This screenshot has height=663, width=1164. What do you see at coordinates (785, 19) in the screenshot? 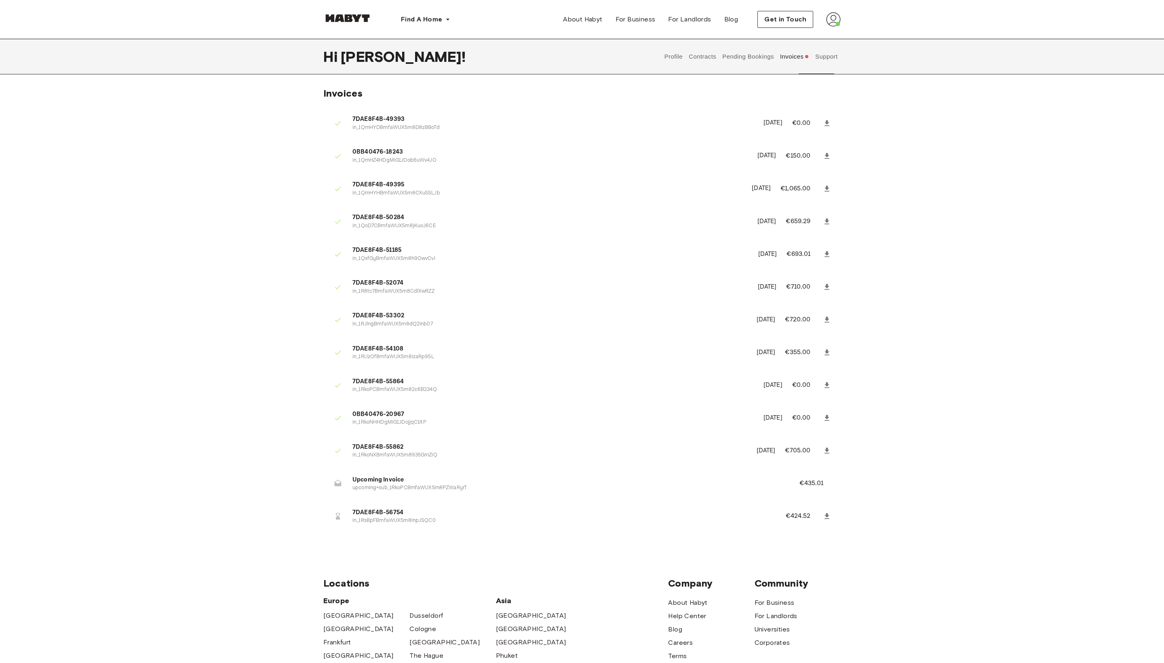
I see `button: Get in Touch` at bounding box center [785, 19].